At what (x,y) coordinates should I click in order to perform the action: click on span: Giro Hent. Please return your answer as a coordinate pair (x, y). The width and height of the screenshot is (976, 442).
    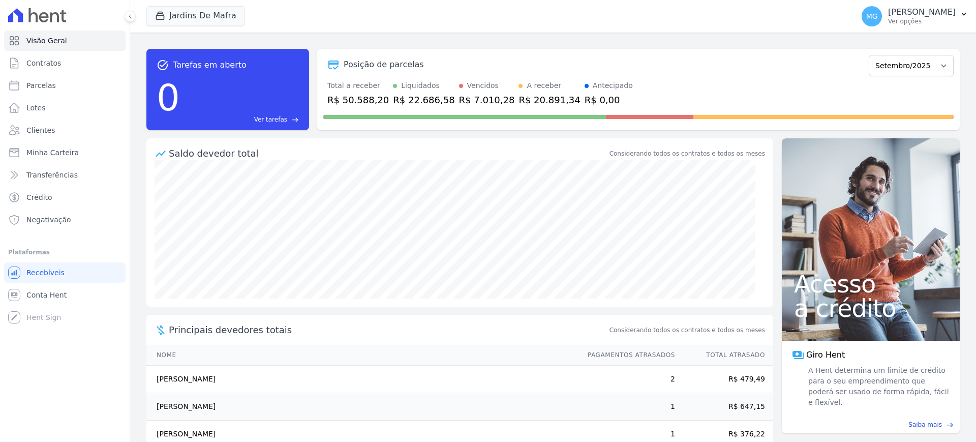
    Looking at the image, I should click on (825, 355).